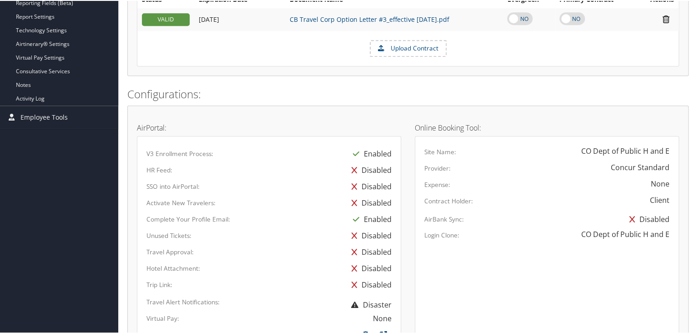 The height and width of the screenshot is (333, 694). What do you see at coordinates (180, 153) in the screenshot?
I see `label: V3 Enrollment Process:` at bounding box center [180, 153].